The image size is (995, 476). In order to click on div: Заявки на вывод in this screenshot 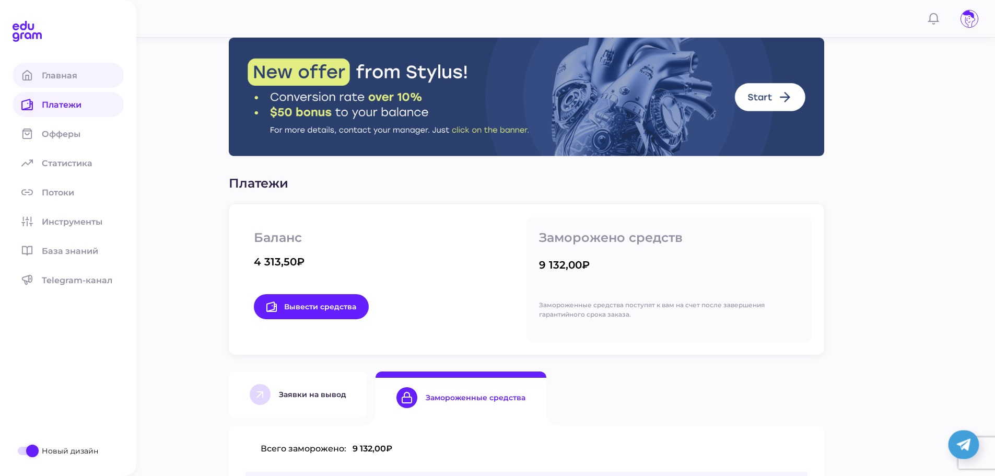, I will do `click(312, 394)`.